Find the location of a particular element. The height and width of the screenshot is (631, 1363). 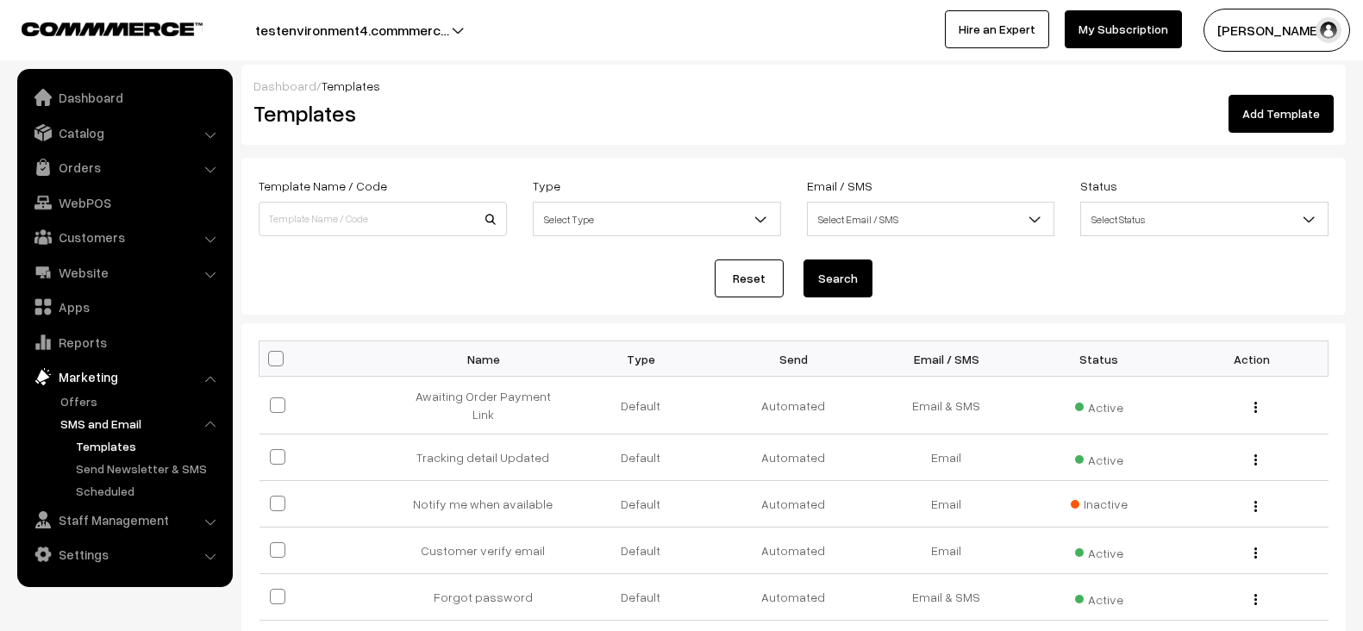

th: Send is located at coordinates (793, 359).